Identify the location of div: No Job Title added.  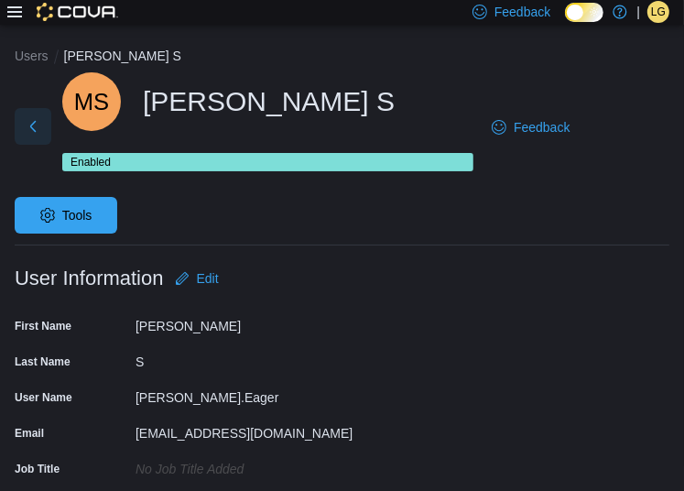
(258, 465).